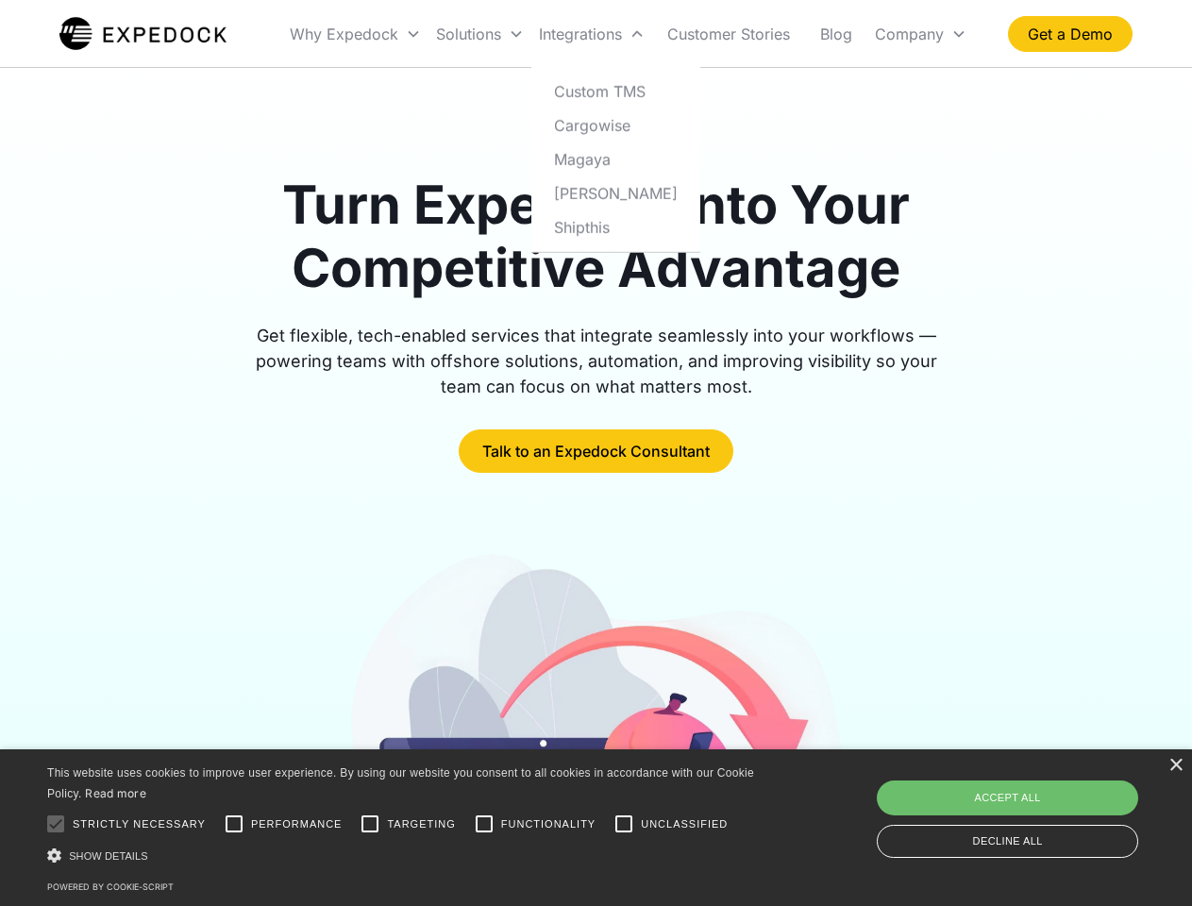 The image size is (1192, 906). I want to click on a: Powered by cookie-script, so click(110, 886).